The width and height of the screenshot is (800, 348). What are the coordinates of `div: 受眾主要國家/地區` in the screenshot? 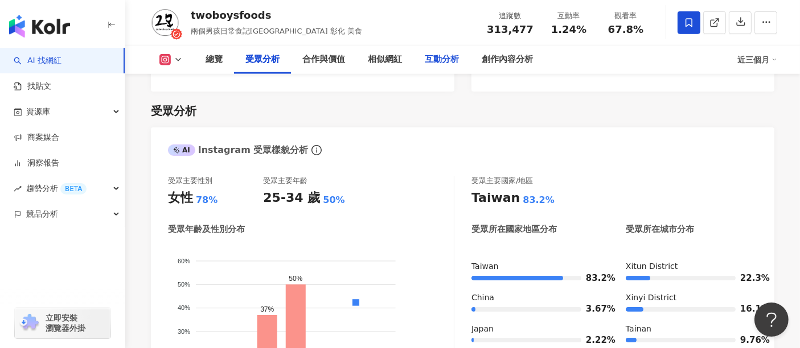 It's located at (502, 181).